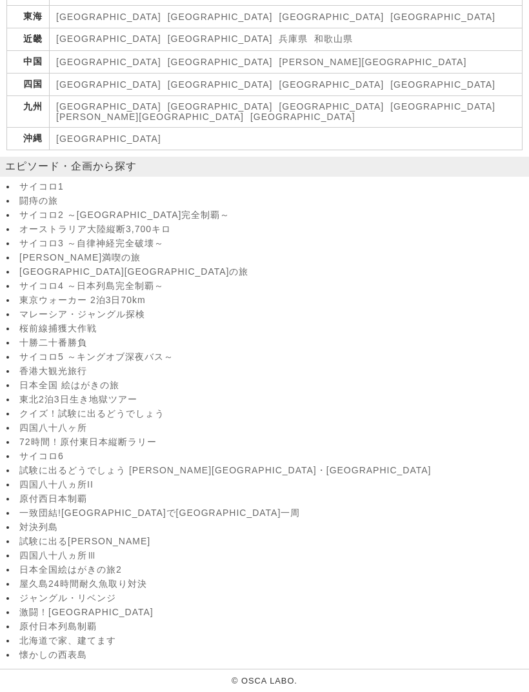 This screenshot has width=529, height=692. Describe the element at coordinates (272, 230) in the screenshot. I see `a: オーストラリア大陸縦断3,700キロ` at that location.